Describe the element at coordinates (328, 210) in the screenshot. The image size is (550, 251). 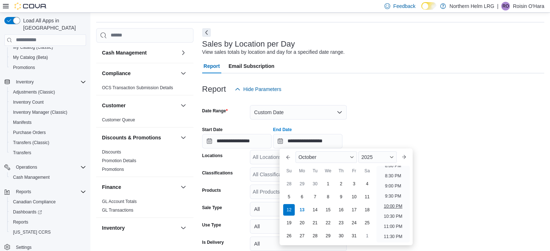
I see `div: October, 2025` at that location.